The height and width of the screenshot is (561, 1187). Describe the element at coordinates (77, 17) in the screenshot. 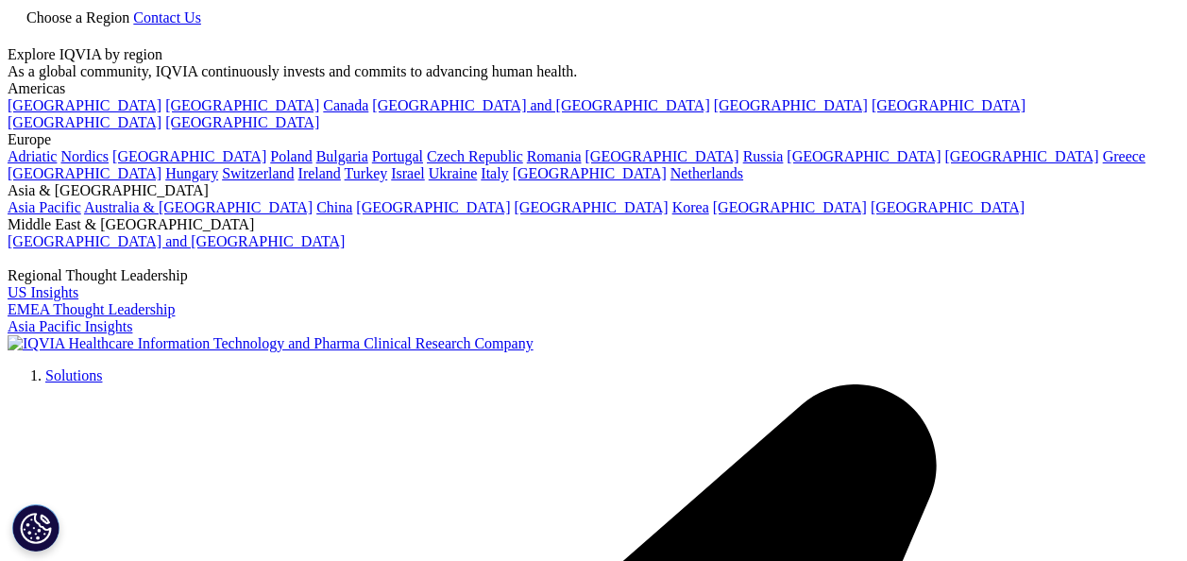

I see `span: Choose a Region` at that location.